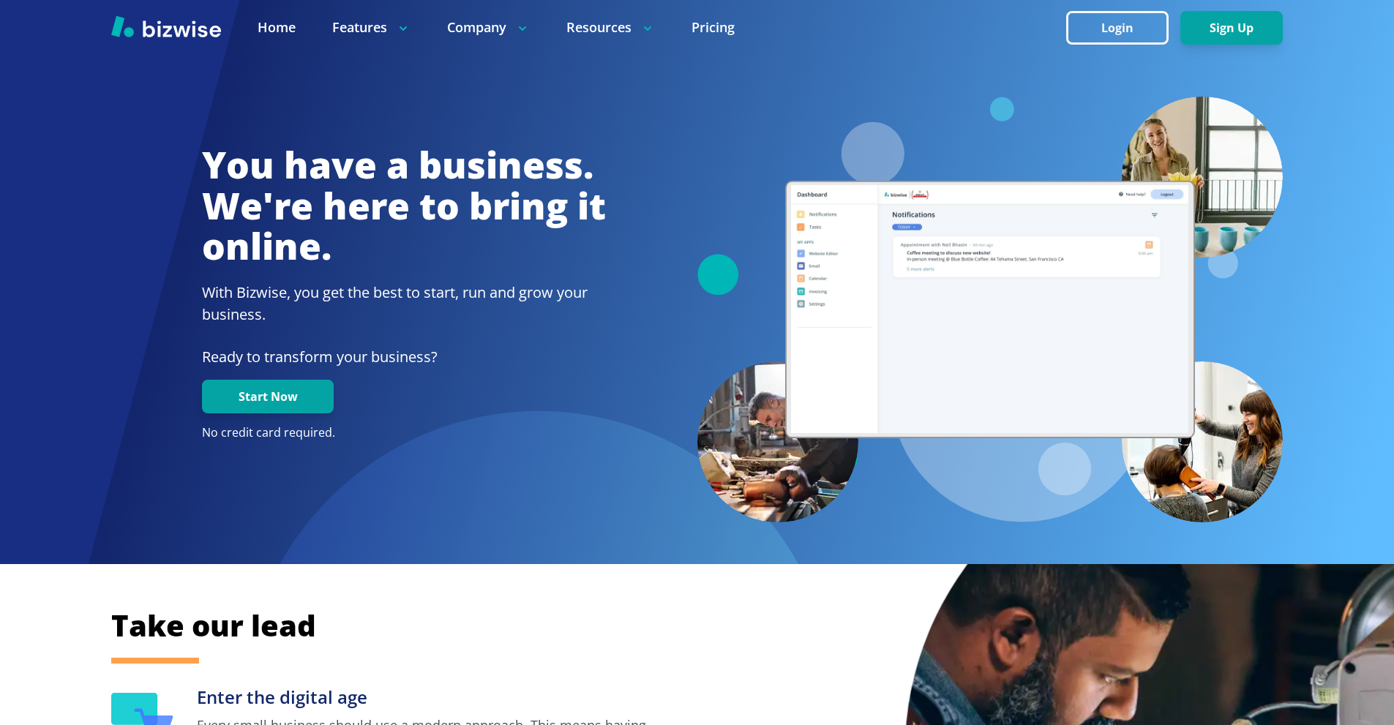 The image size is (1394, 725). What do you see at coordinates (404, 357) in the screenshot?
I see `p: Ready to transform your business?` at bounding box center [404, 357].